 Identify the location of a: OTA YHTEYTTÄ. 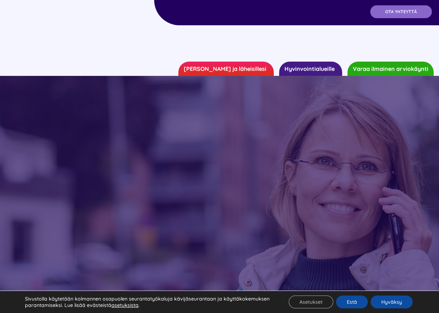
(401, 12).